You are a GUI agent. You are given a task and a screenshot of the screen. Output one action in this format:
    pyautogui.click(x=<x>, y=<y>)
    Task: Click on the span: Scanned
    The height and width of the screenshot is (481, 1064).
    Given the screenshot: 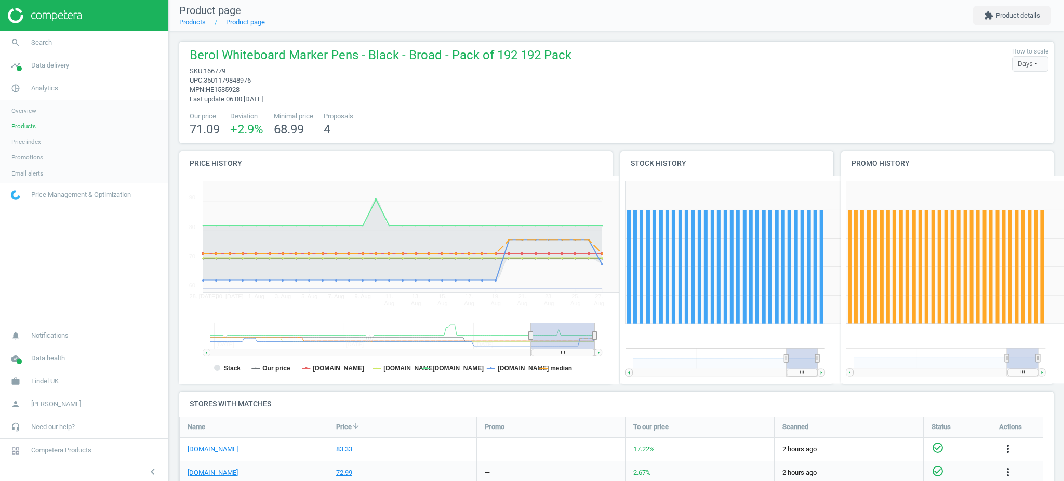 What is the action you would take?
    pyautogui.click(x=795, y=427)
    